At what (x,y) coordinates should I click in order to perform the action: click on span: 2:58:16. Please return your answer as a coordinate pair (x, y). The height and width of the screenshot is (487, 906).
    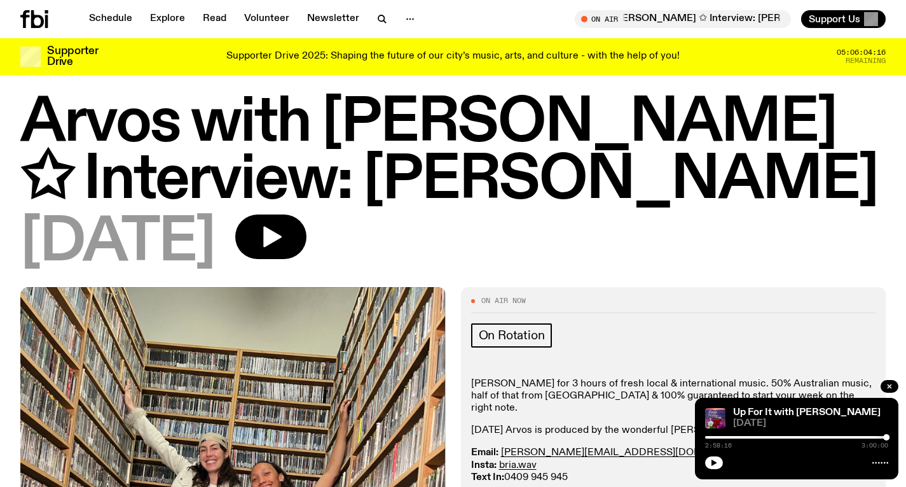
    Looking at the image, I should click on (719, 445).